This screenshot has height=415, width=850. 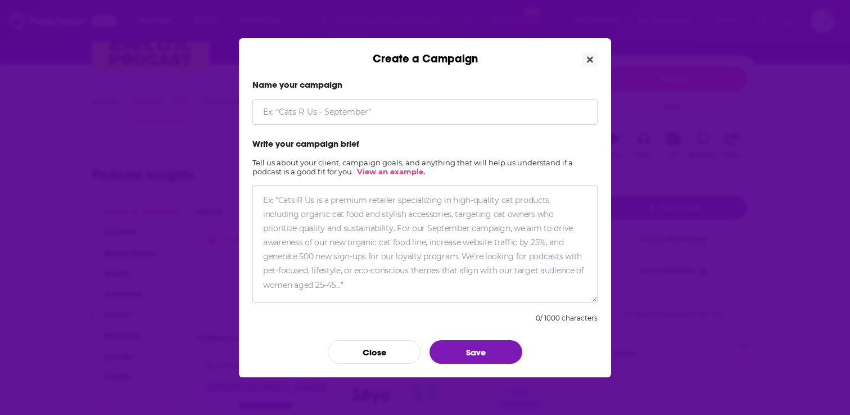 I want to click on label: Write your campaign brief, so click(x=425, y=143).